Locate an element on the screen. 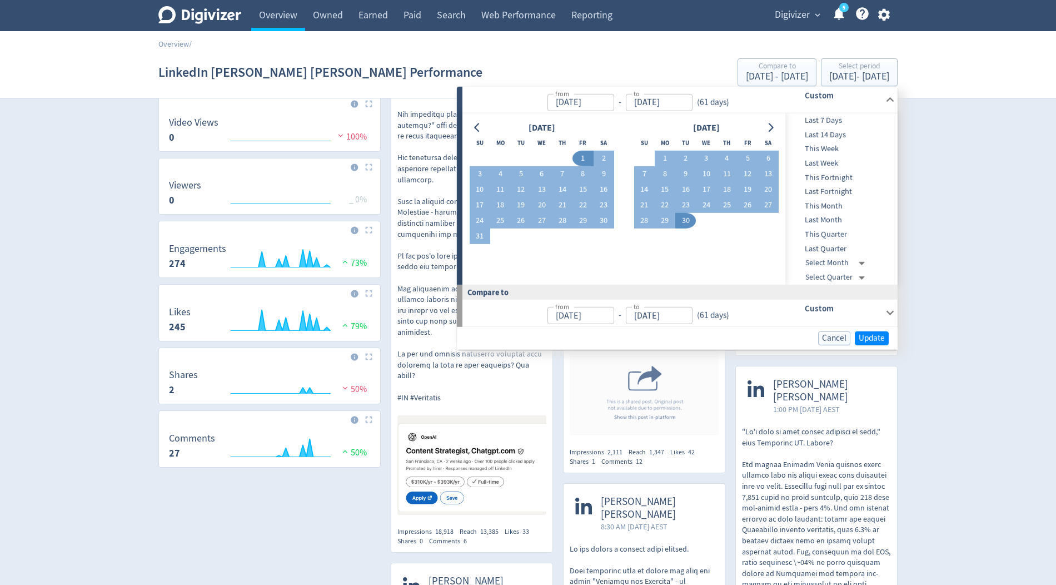 This screenshot has height=585, width=1056. span: 13,385 is located at coordinates (489, 531).